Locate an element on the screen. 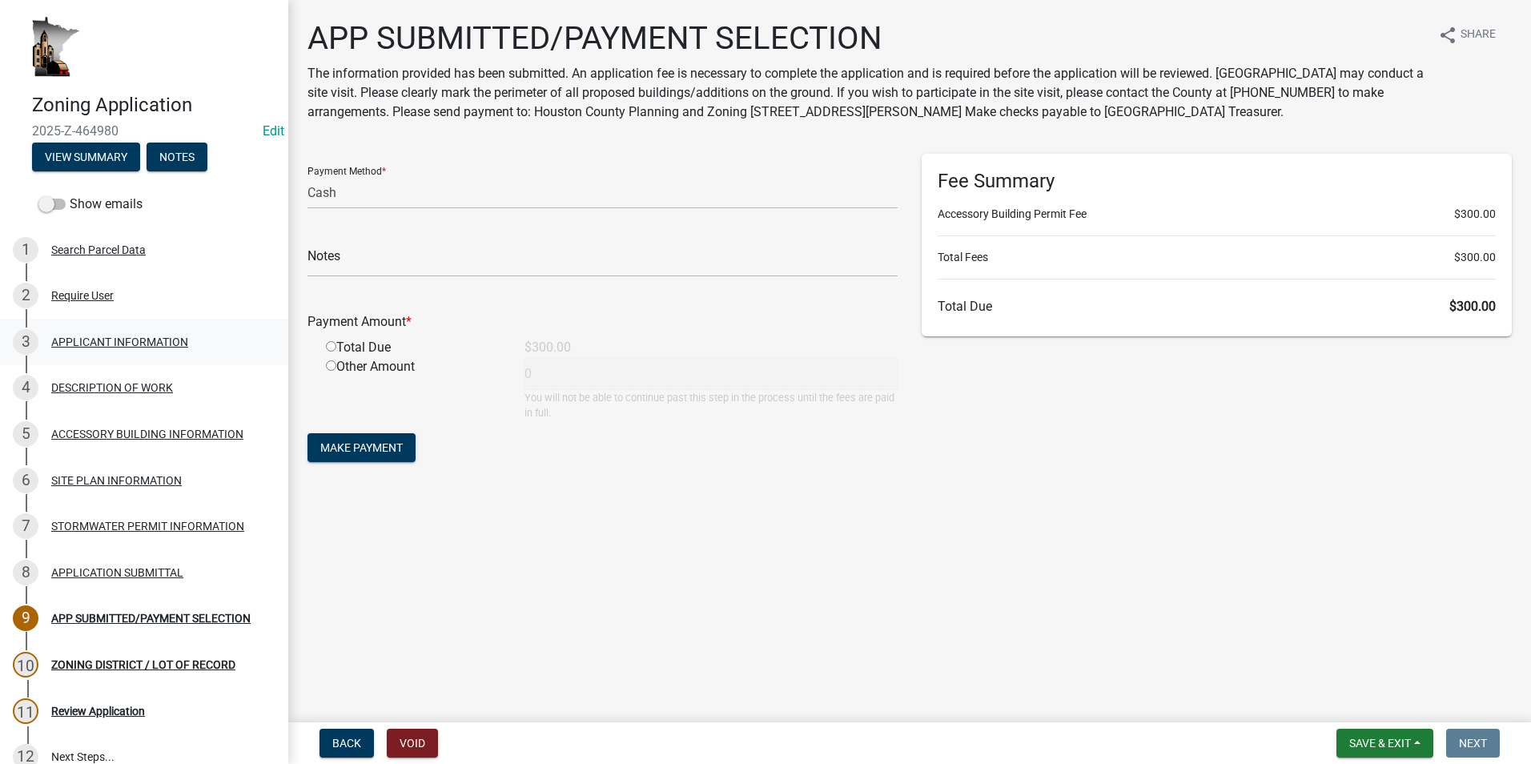 This screenshot has height=764, width=1531. div: 9 is located at coordinates (26, 618).